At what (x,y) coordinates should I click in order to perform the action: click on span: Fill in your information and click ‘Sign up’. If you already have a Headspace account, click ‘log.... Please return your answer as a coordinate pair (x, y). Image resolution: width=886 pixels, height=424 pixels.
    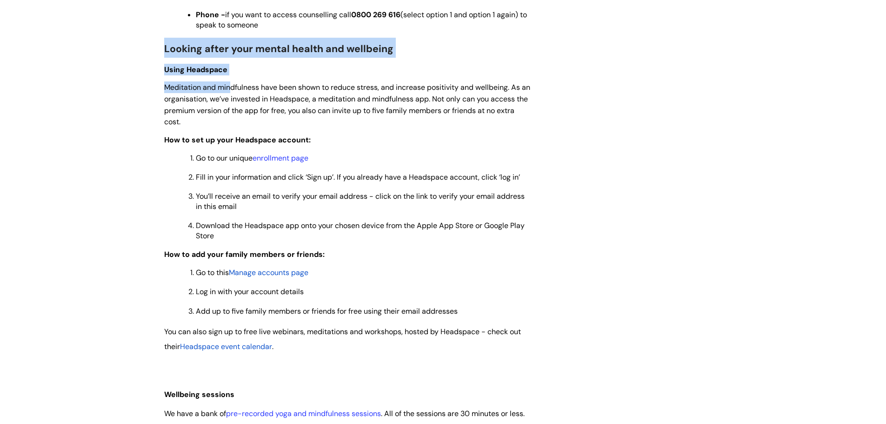
    Looking at the image, I should click on (358, 177).